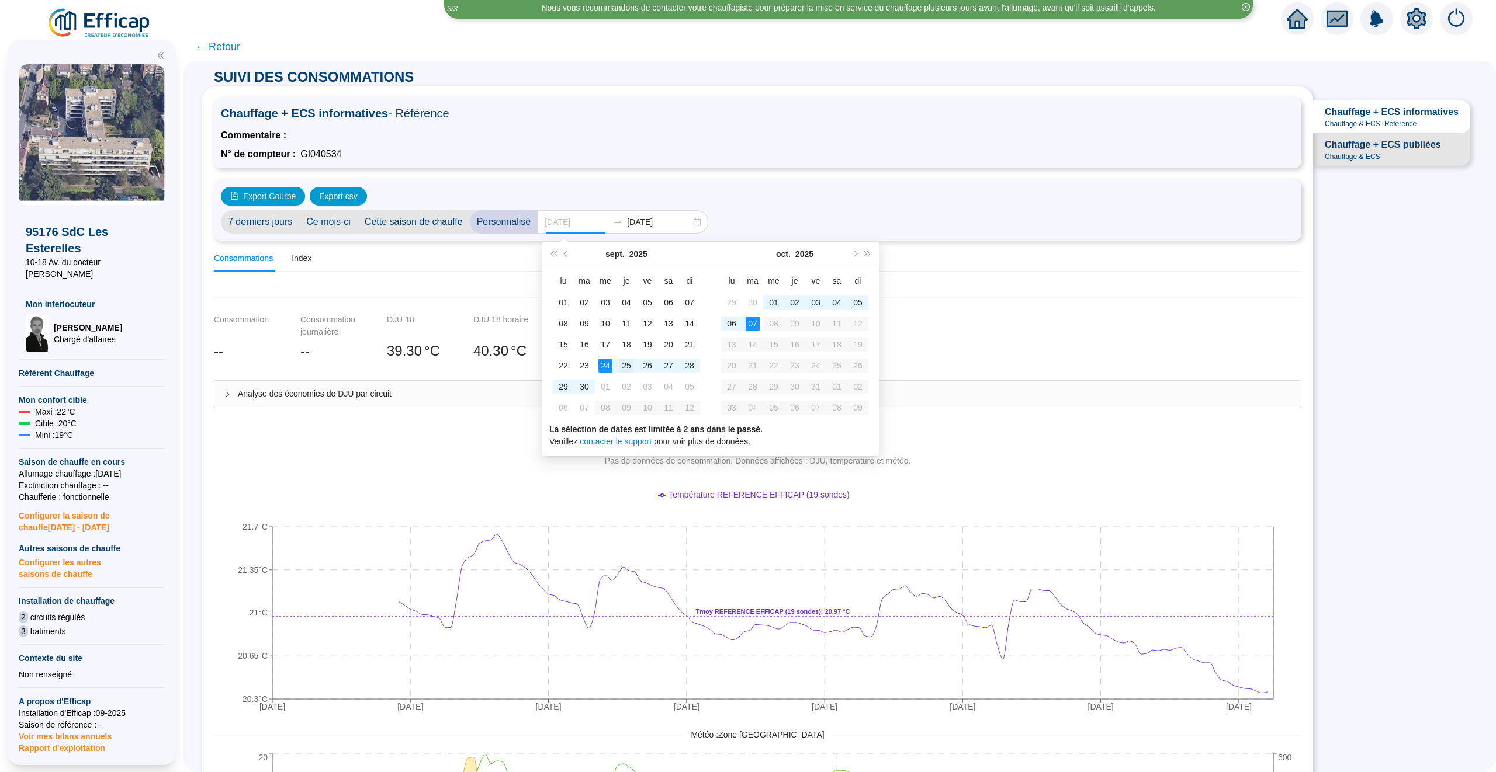  What do you see at coordinates (563, 366) in the screenshot?
I see `td: 2025-09-22` at bounding box center [563, 366].